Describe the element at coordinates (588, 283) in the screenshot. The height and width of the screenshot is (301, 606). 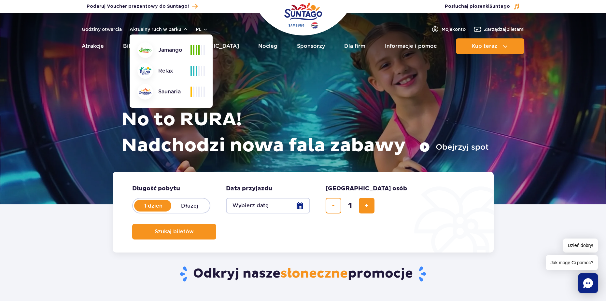
I see `div: Chat` at that location.